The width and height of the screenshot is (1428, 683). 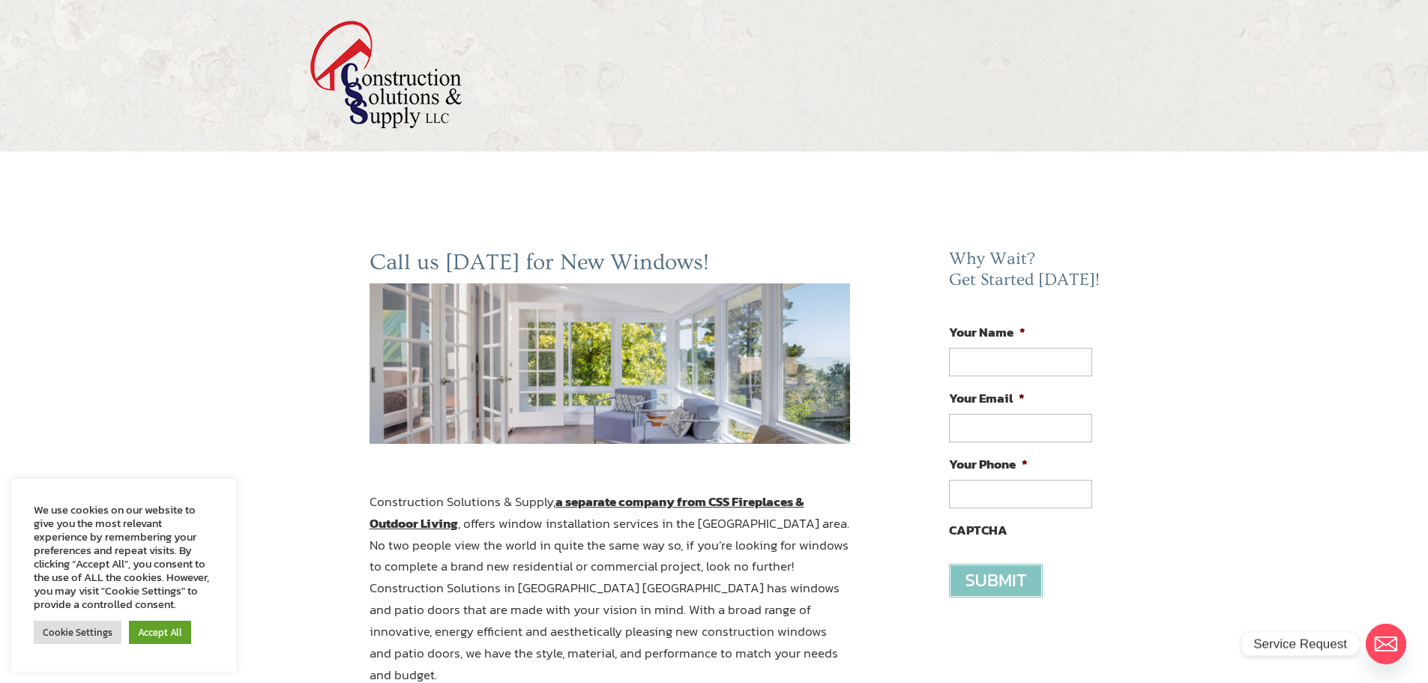 I want to click on strong: a separate company from CSS Fireplaces & Outdoor Living, so click(x=587, y=512).